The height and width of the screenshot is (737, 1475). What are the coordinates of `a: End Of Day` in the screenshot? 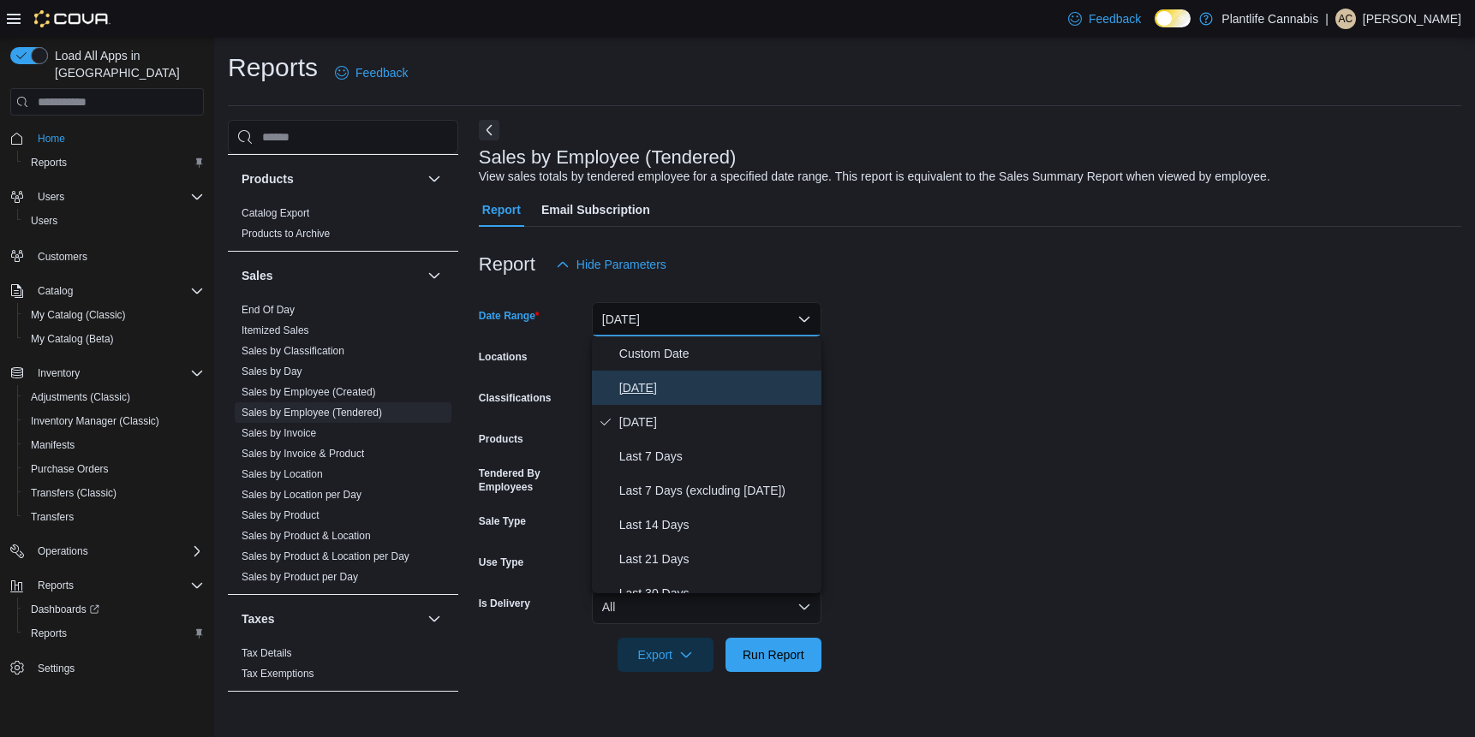 It's located at (268, 310).